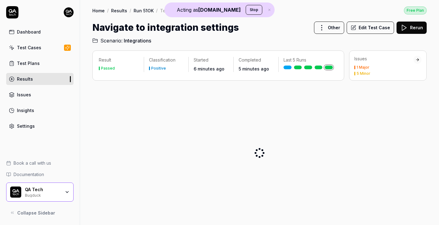  What do you see at coordinates (137, 41) in the screenshot?
I see `span: Integrations` at bounding box center [137, 41].